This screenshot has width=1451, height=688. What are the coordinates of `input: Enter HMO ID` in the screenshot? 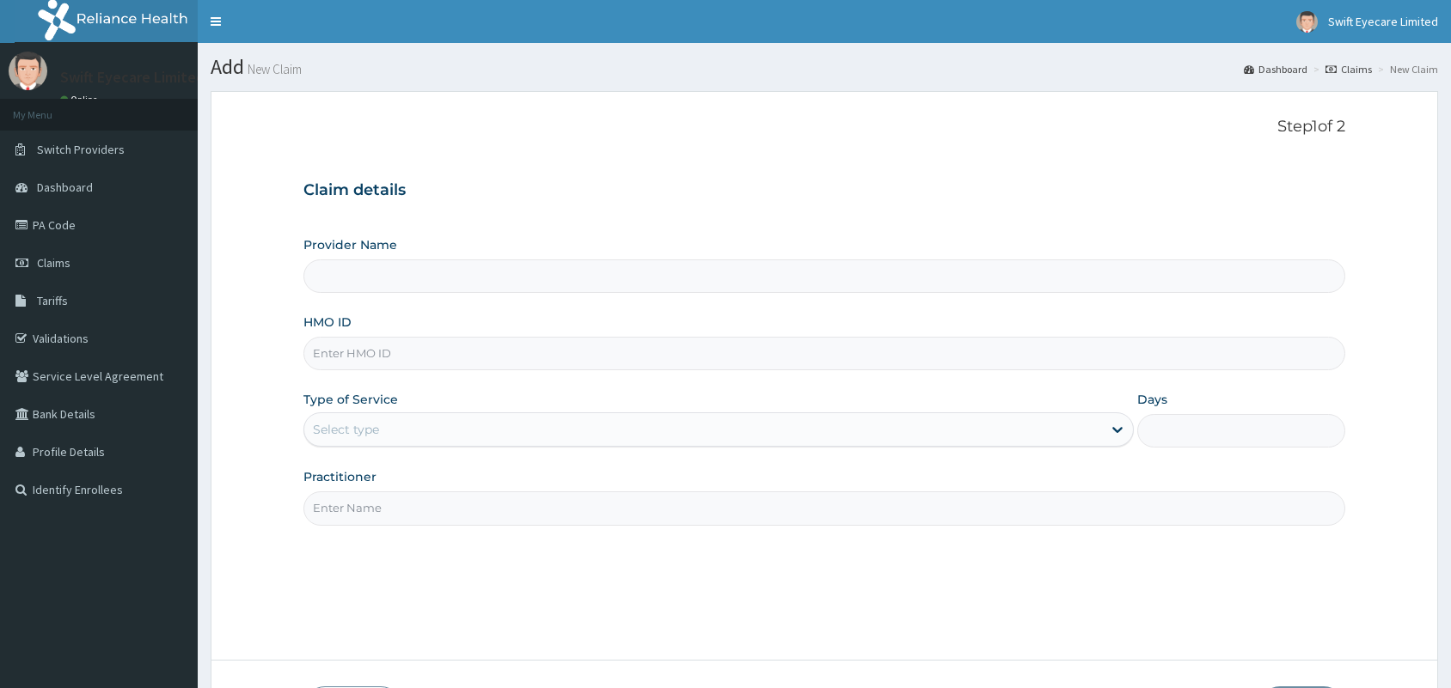 It's located at (824, 353).